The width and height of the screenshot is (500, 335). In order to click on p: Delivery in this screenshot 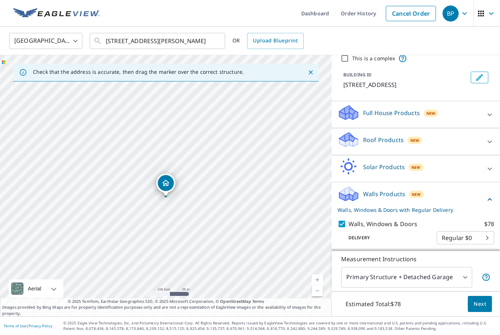, I will do `click(387, 238)`.